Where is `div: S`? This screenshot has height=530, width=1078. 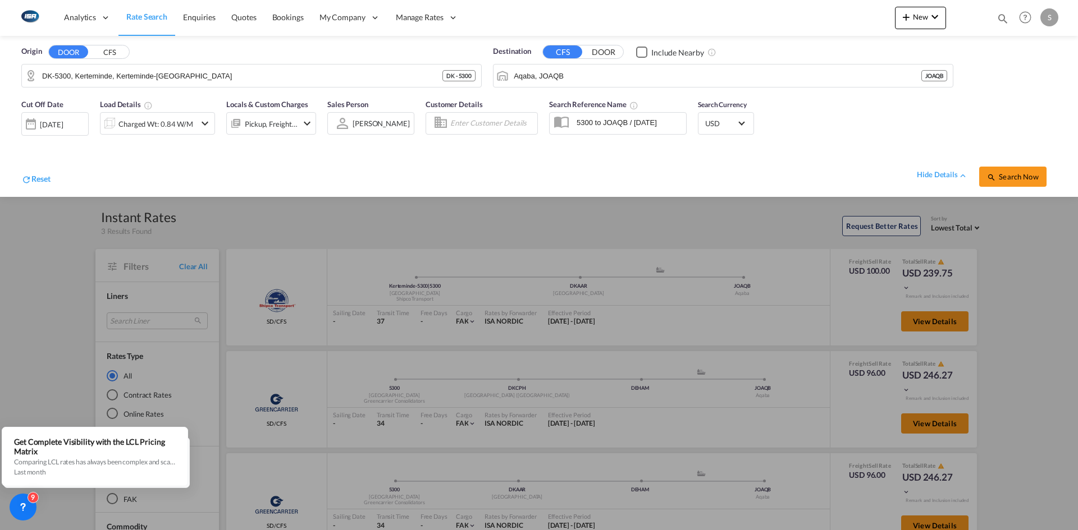
div: S is located at coordinates (1049, 17).